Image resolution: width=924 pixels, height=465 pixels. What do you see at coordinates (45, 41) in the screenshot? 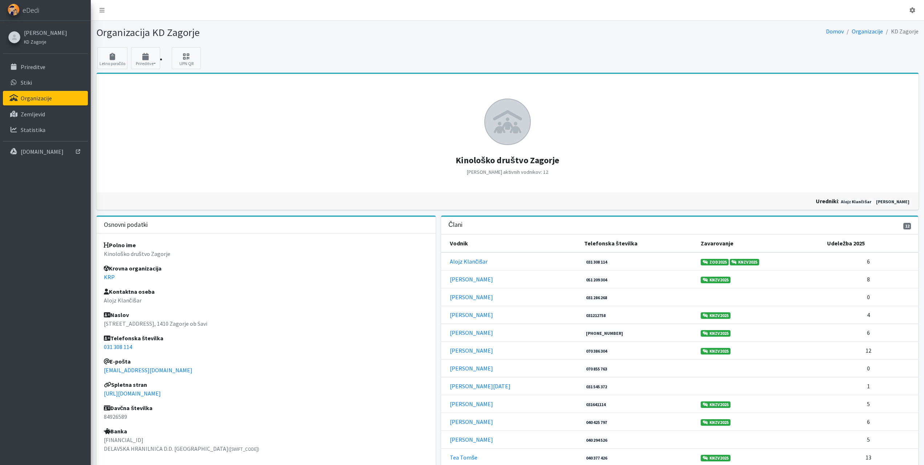
I see `a: KD Zagorje` at bounding box center [45, 41].